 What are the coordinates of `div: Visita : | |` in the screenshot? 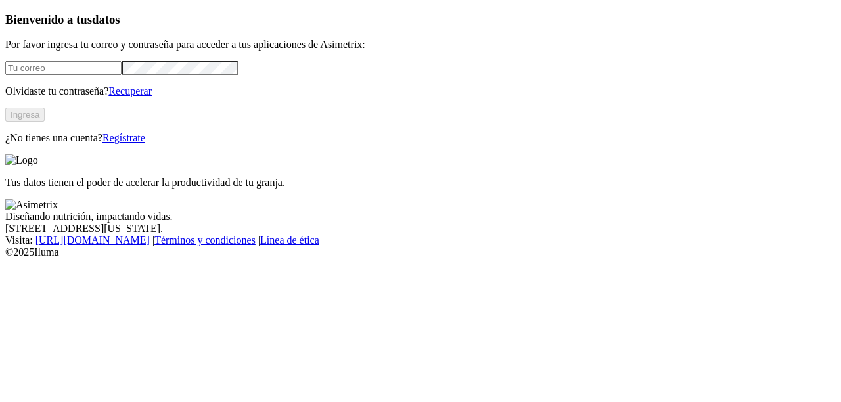 It's located at (421, 241).